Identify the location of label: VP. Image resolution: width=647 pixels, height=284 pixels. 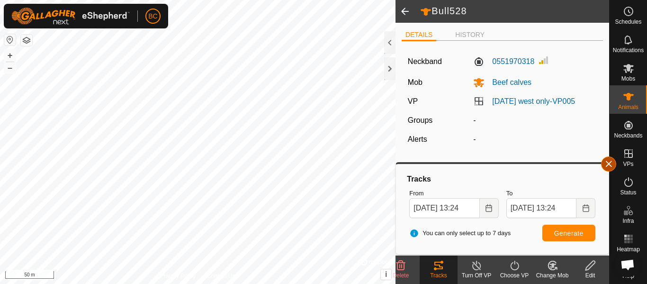
(412, 101).